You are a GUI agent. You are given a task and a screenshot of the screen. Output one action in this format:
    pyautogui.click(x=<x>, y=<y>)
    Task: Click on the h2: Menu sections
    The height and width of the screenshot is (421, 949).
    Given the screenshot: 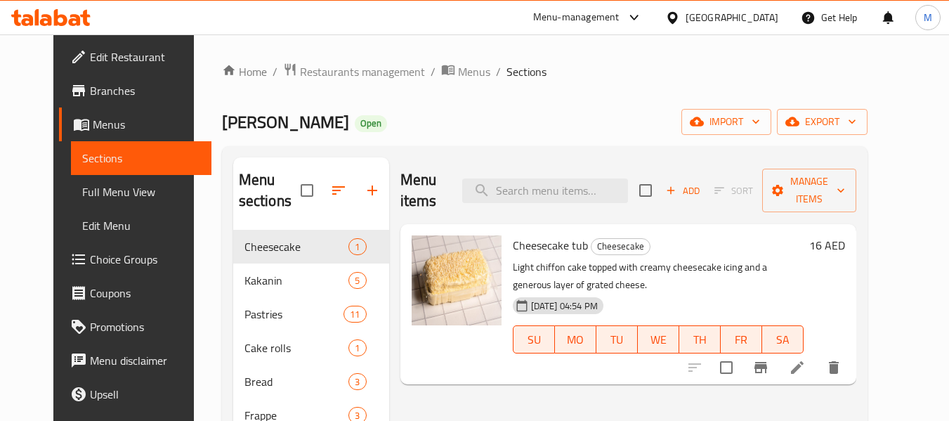 What is the action you would take?
    pyautogui.click(x=270, y=190)
    